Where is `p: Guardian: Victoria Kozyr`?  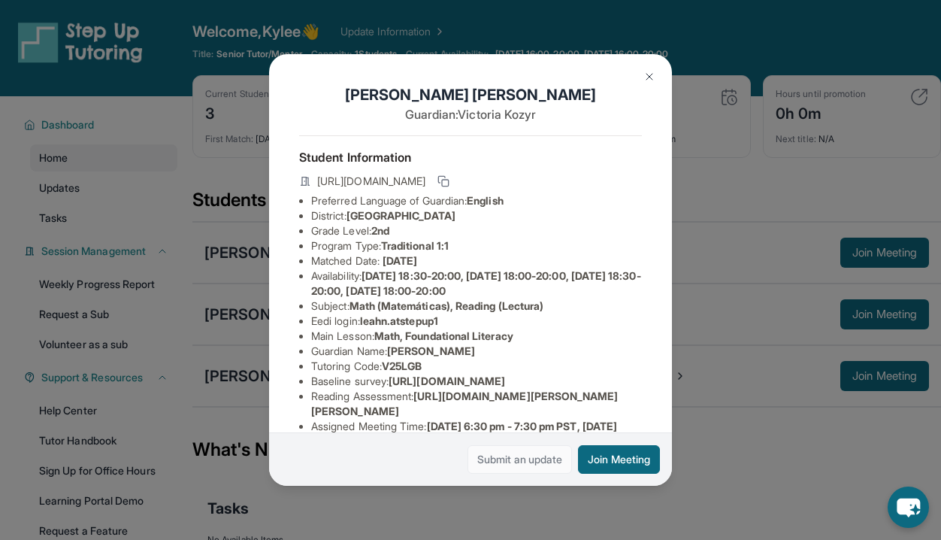
p: Guardian: Victoria Kozyr is located at coordinates (470, 114).